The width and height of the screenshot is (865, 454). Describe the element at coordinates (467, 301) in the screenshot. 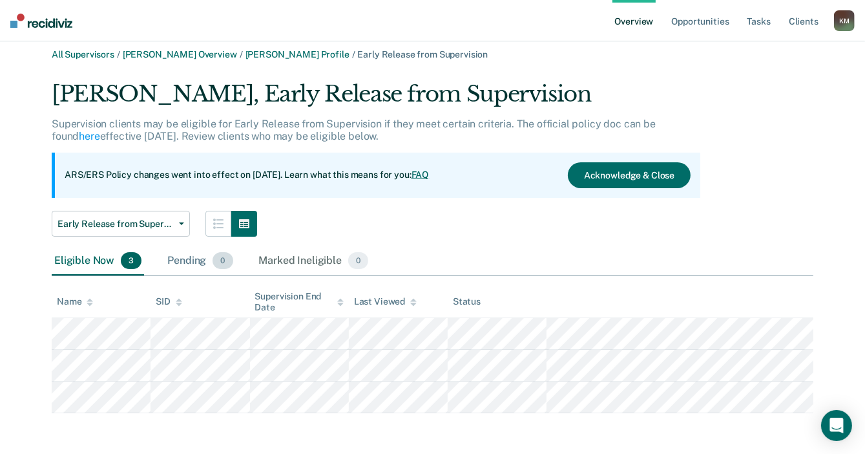

I see `div: Status` at that location.